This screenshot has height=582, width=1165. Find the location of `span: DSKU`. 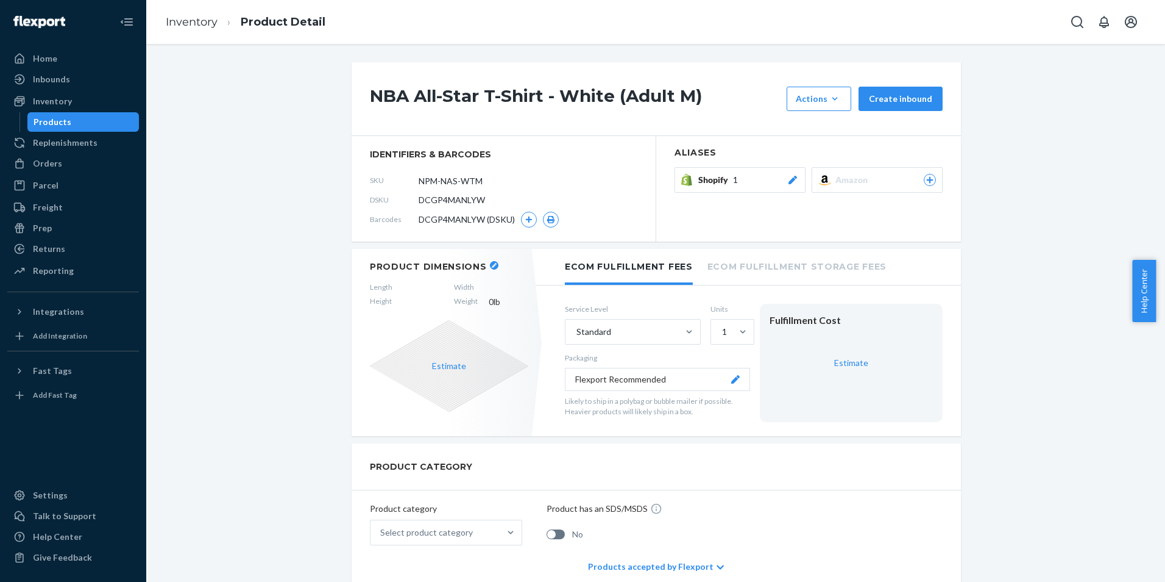

span: DSKU is located at coordinates (394, 199).